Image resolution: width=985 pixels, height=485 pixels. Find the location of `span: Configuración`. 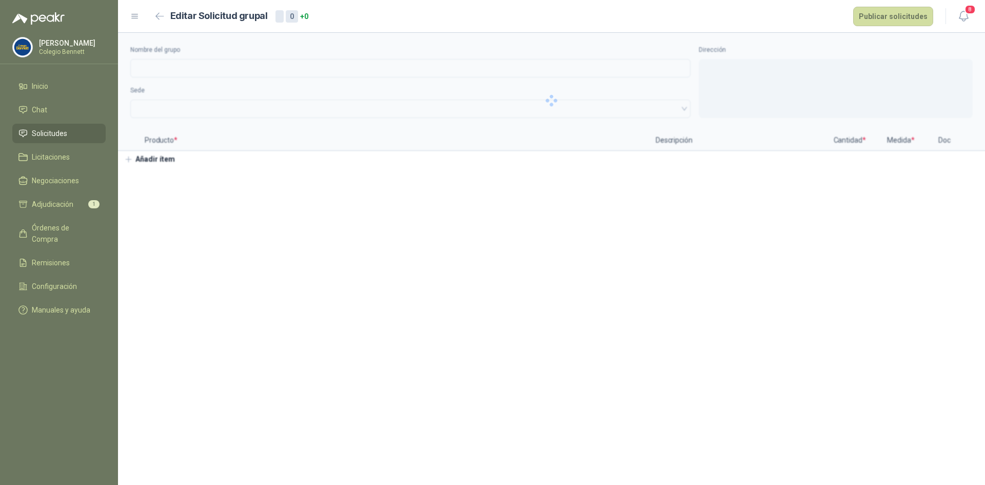

span: Configuración is located at coordinates (54, 286).